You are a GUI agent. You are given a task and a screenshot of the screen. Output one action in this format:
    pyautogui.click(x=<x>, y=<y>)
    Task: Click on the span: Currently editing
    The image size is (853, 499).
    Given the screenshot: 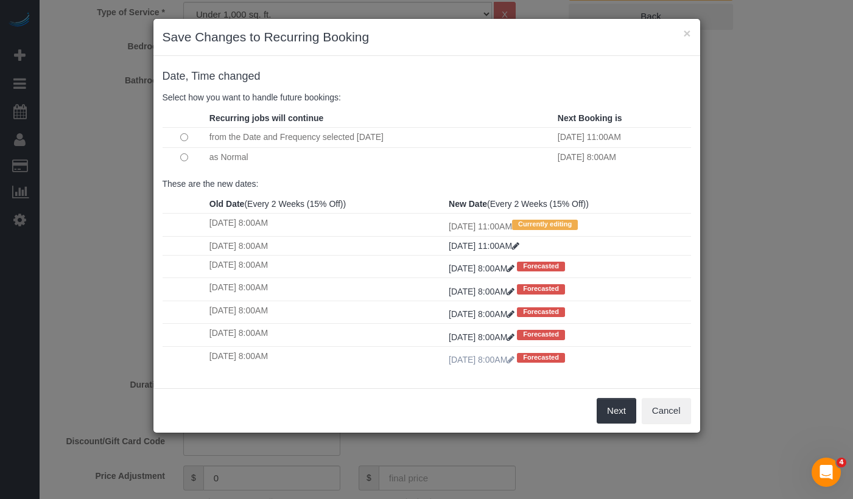 What is the action you would take?
    pyautogui.click(x=545, y=225)
    